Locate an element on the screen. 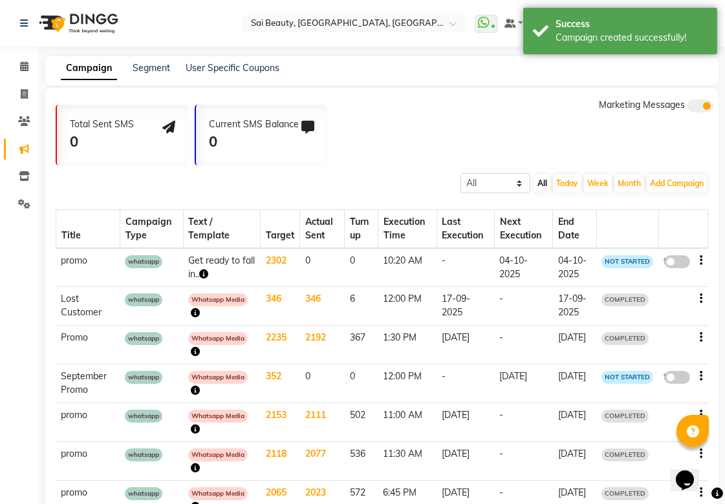 This screenshot has width=725, height=504. th: Turn up is located at coordinates (361, 229).